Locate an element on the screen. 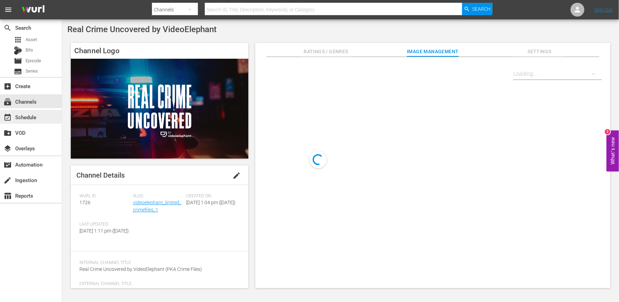  span: Create is located at coordinates (8, 86).